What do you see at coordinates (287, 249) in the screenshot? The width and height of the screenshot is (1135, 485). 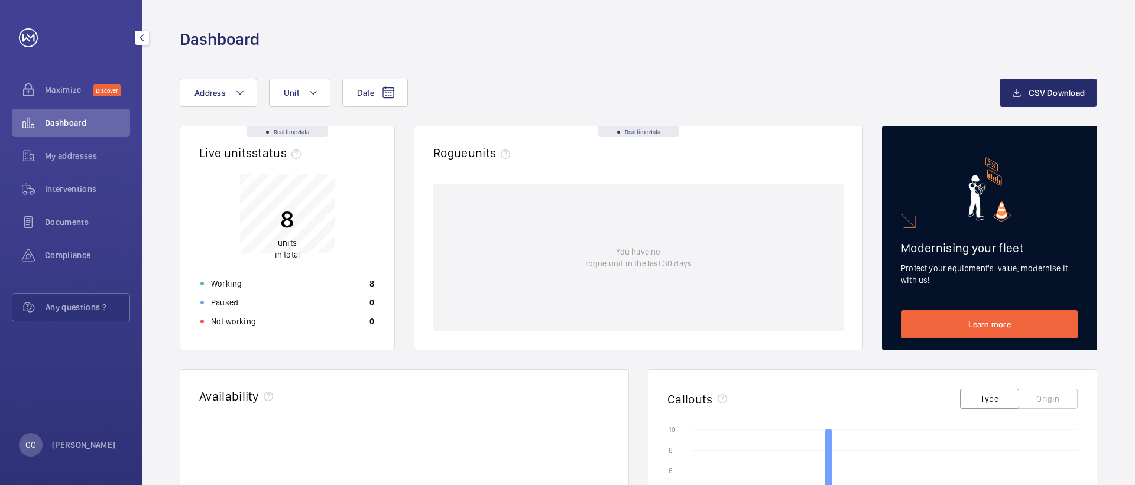 I see `p: in total` at bounding box center [287, 249].